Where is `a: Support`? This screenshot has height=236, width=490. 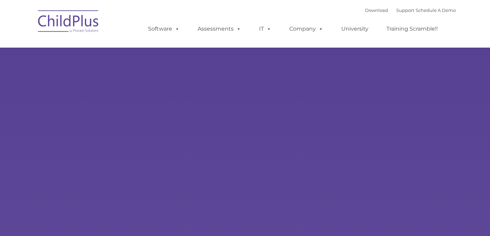 a: Support is located at coordinates (405, 10).